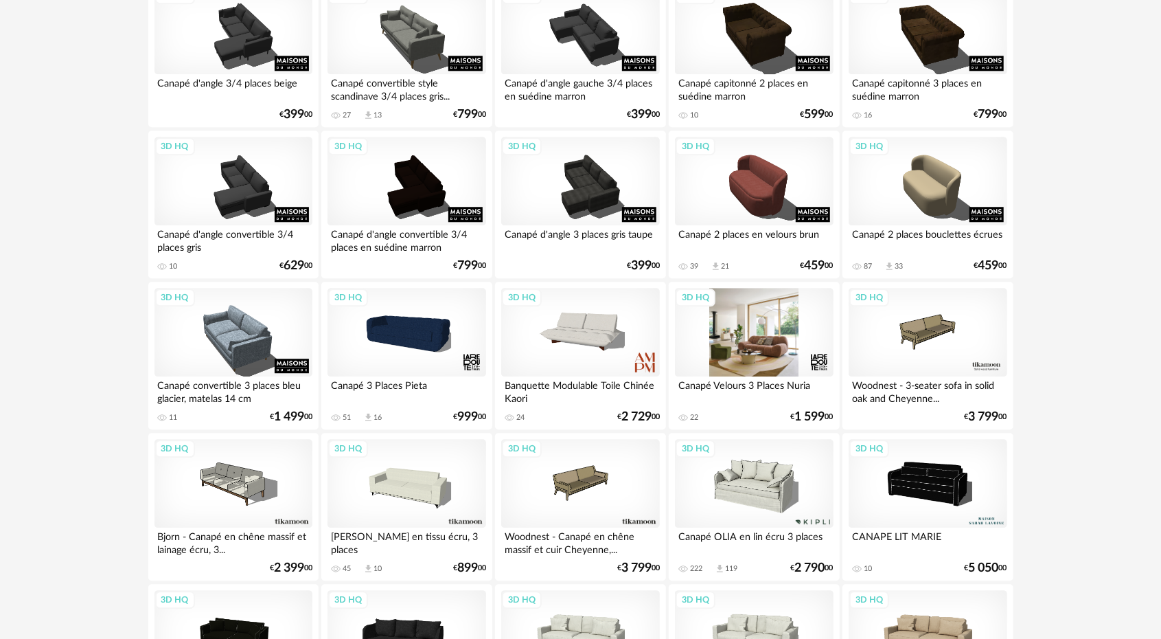  What do you see at coordinates (754, 88) in the screenshot?
I see `div: Canapé capitonné 2 places en suédine marron` at bounding box center [754, 88].